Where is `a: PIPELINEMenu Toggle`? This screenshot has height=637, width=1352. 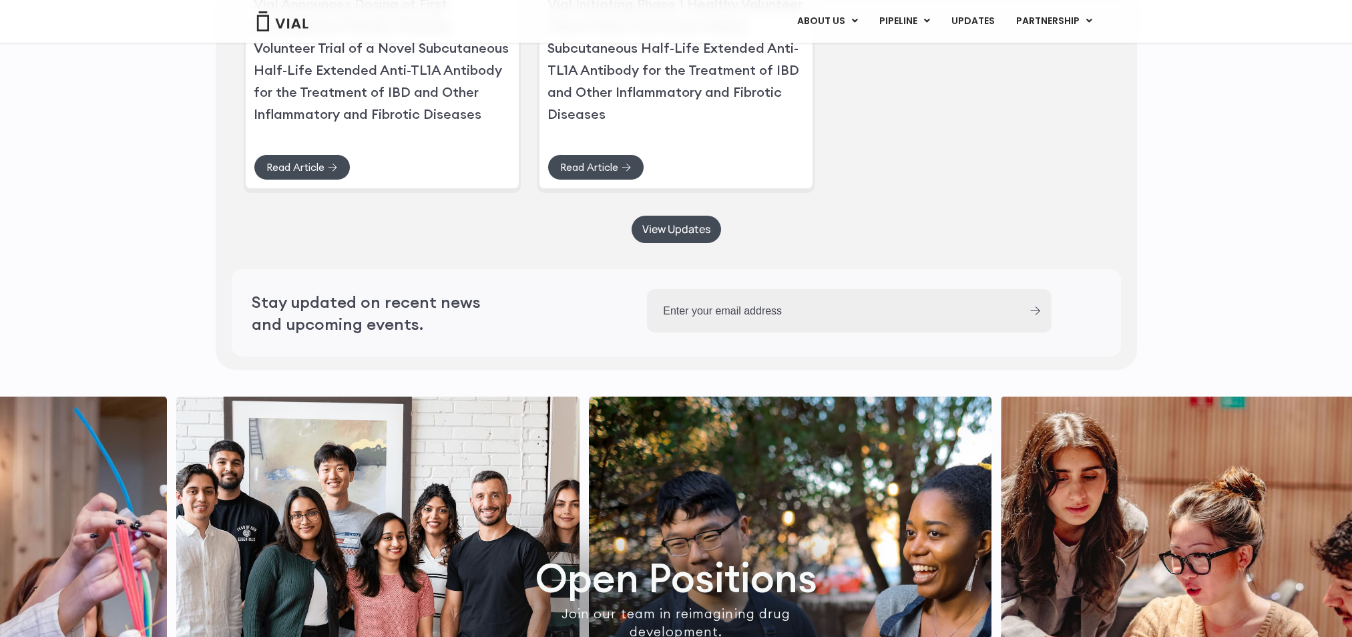
a: PIPELINEMenu Toggle is located at coordinates (904, 21).